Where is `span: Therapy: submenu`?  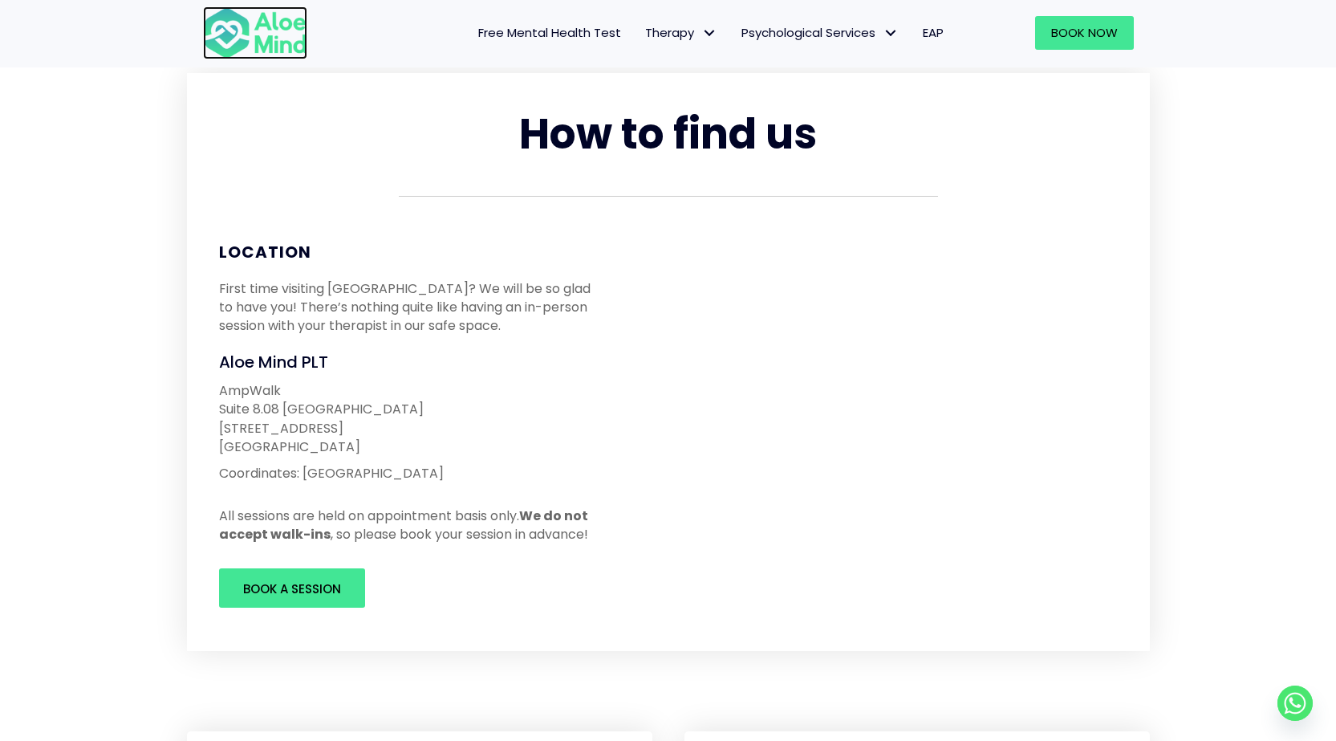
span: Therapy: submenu is located at coordinates (709, 33).